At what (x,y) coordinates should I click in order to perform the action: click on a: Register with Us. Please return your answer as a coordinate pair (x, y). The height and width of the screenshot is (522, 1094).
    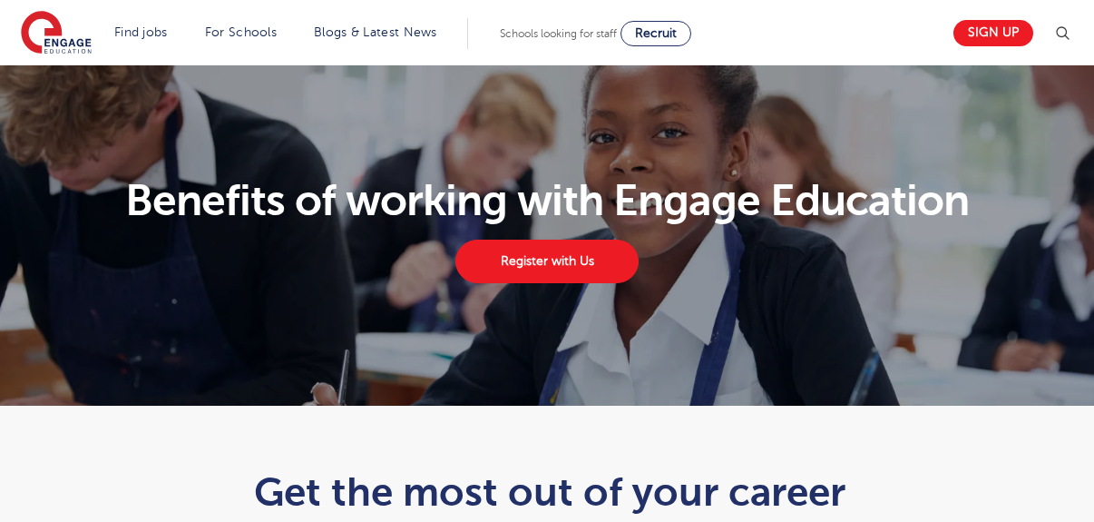
    Looking at the image, I should click on (547, 261).